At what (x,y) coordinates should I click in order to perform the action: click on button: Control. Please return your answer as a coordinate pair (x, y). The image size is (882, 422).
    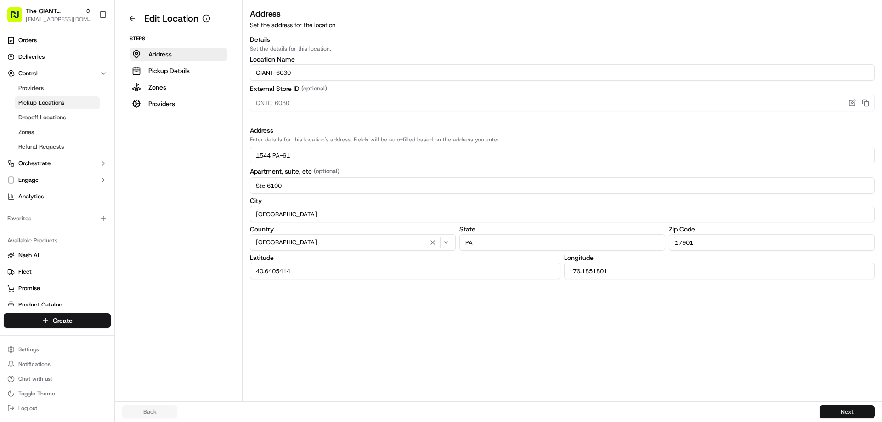
    Looking at the image, I should click on (57, 74).